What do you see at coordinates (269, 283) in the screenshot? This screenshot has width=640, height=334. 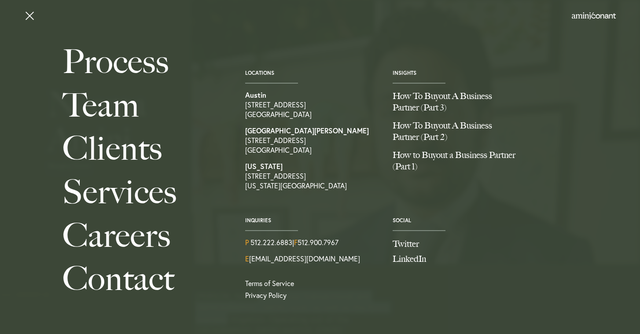 I see `a: Terms of Service` at bounding box center [269, 283].